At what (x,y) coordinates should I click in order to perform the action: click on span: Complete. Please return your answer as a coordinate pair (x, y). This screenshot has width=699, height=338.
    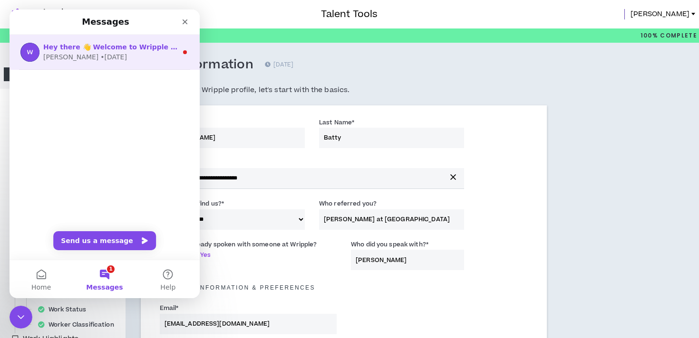
    Looking at the image, I should click on (677, 36).